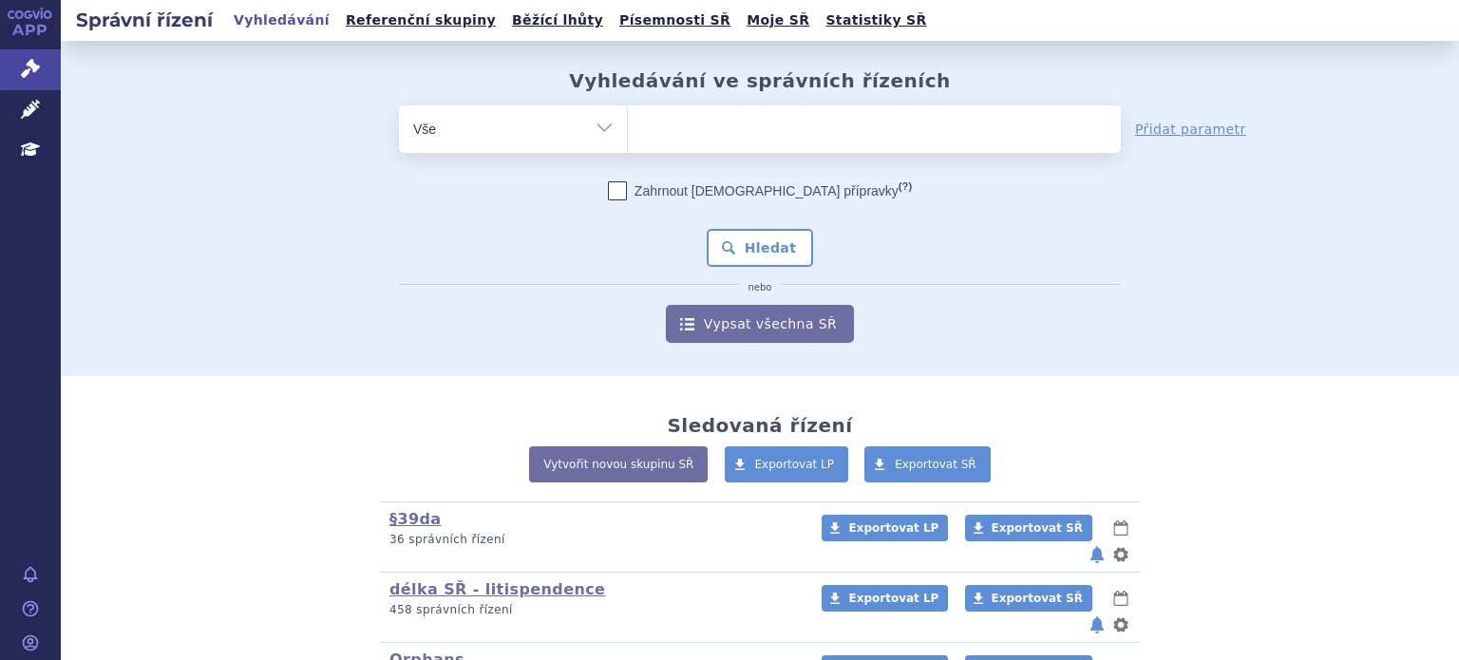 Image resolution: width=1459 pixels, height=660 pixels. What do you see at coordinates (759, 426) in the screenshot?
I see `h2: Sledovaná řízení` at bounding box center [759, 426].